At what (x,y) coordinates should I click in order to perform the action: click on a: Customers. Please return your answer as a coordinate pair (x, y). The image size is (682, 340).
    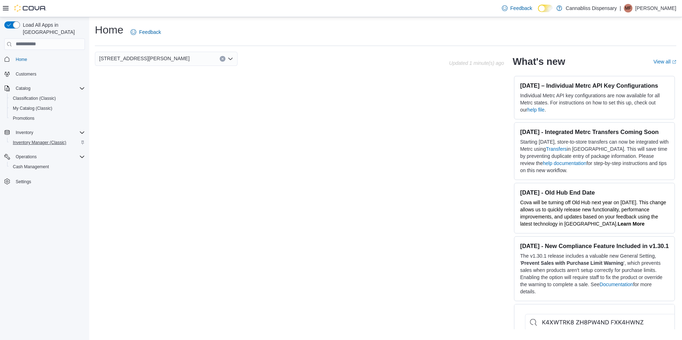
    Looking at the image, I should click on (26, 74).